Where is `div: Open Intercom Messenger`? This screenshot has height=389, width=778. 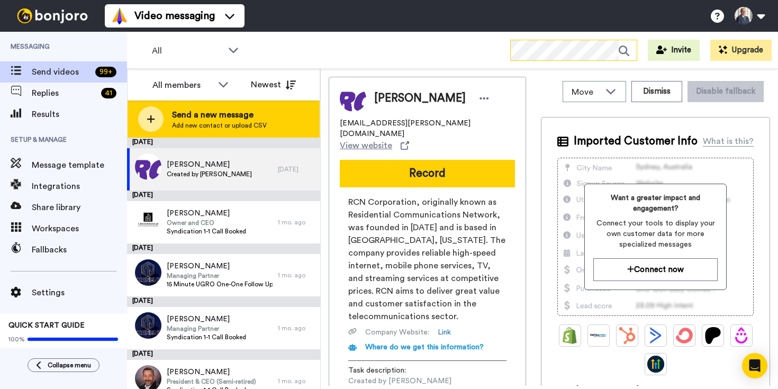 div: Open Intercom Messenger is located at coordinates (754, 366).